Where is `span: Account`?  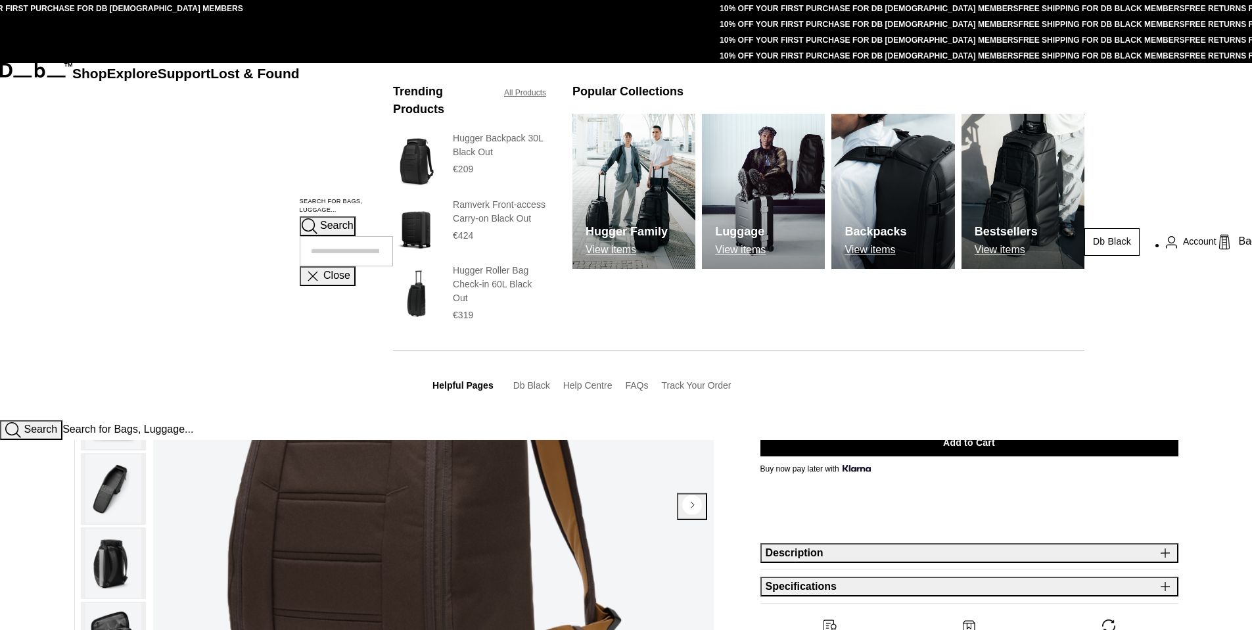 span: Account is located at coordinates (1200, 241).